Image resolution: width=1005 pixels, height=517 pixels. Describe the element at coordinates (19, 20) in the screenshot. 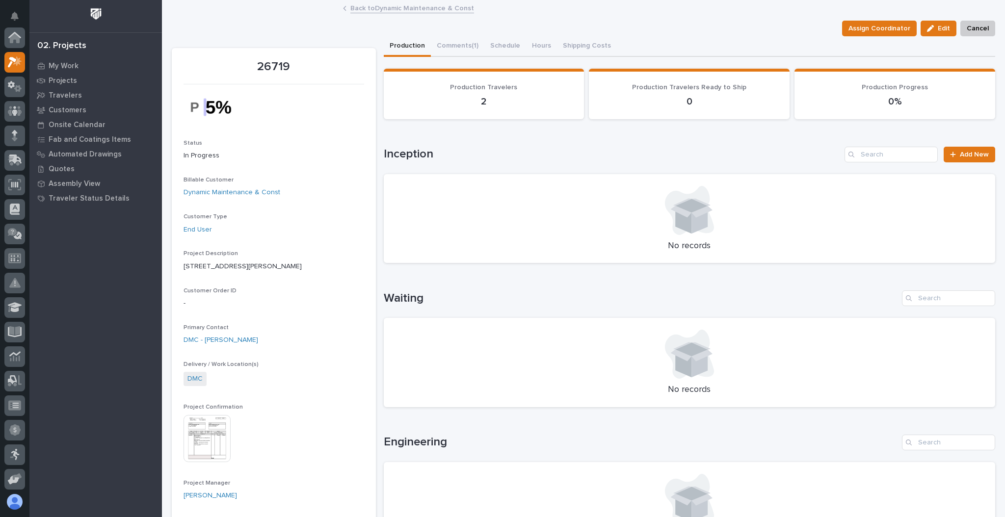

I see `div: Notifications` at that location.